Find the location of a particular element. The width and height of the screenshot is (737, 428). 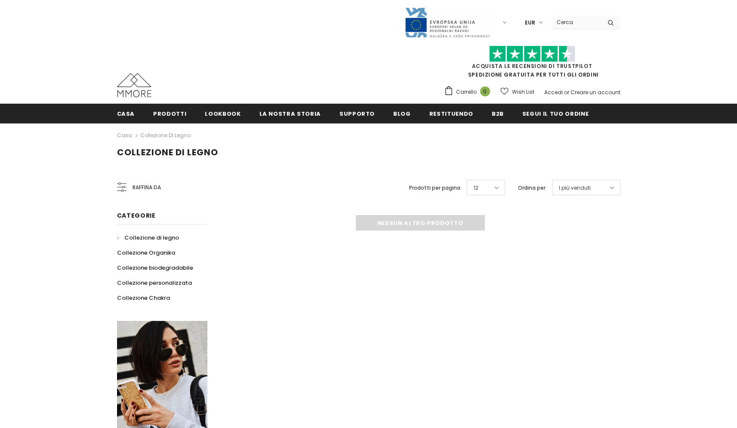

span: Raffina da is located at coordinates (147, 188).